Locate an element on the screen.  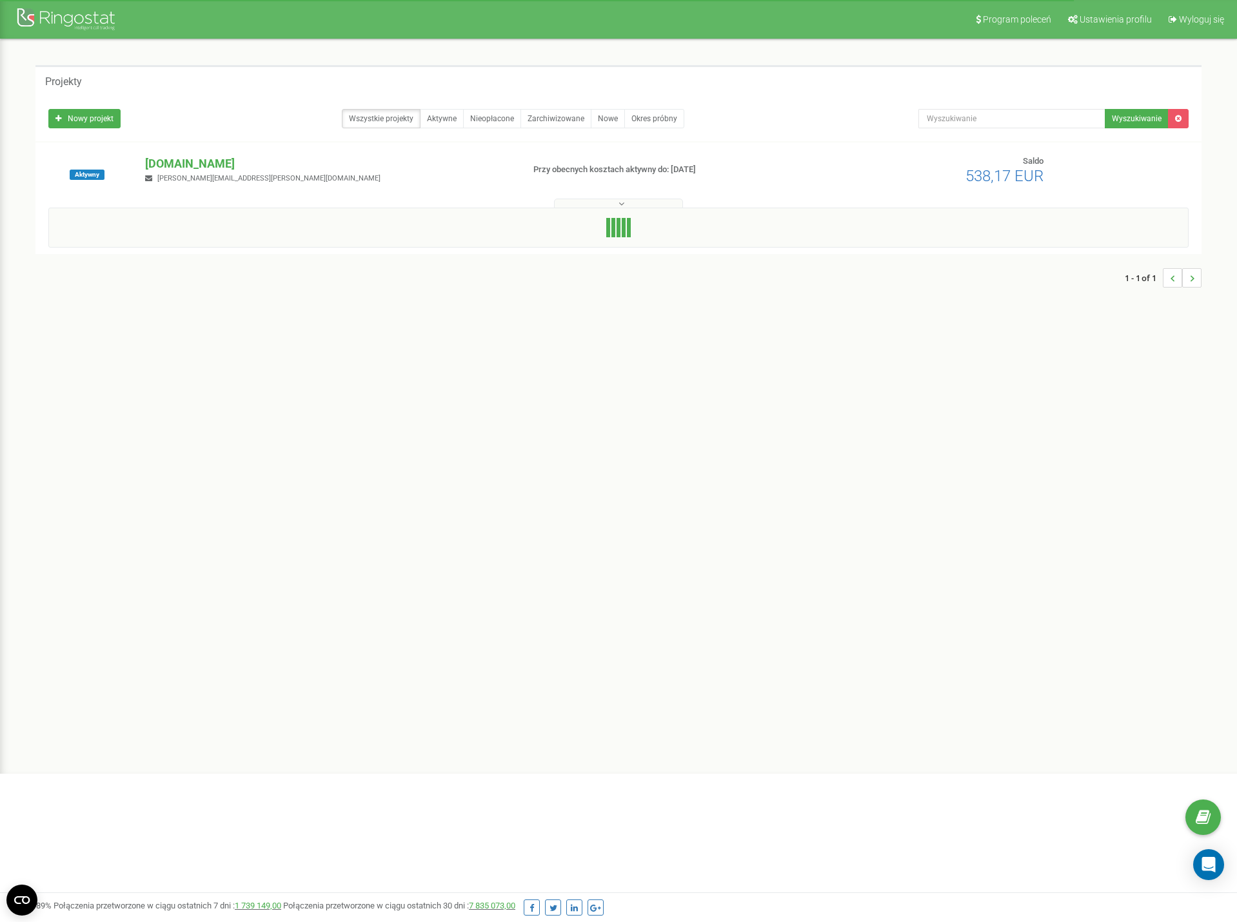
a: Nowy projekt is located at coordinates (85, 119).